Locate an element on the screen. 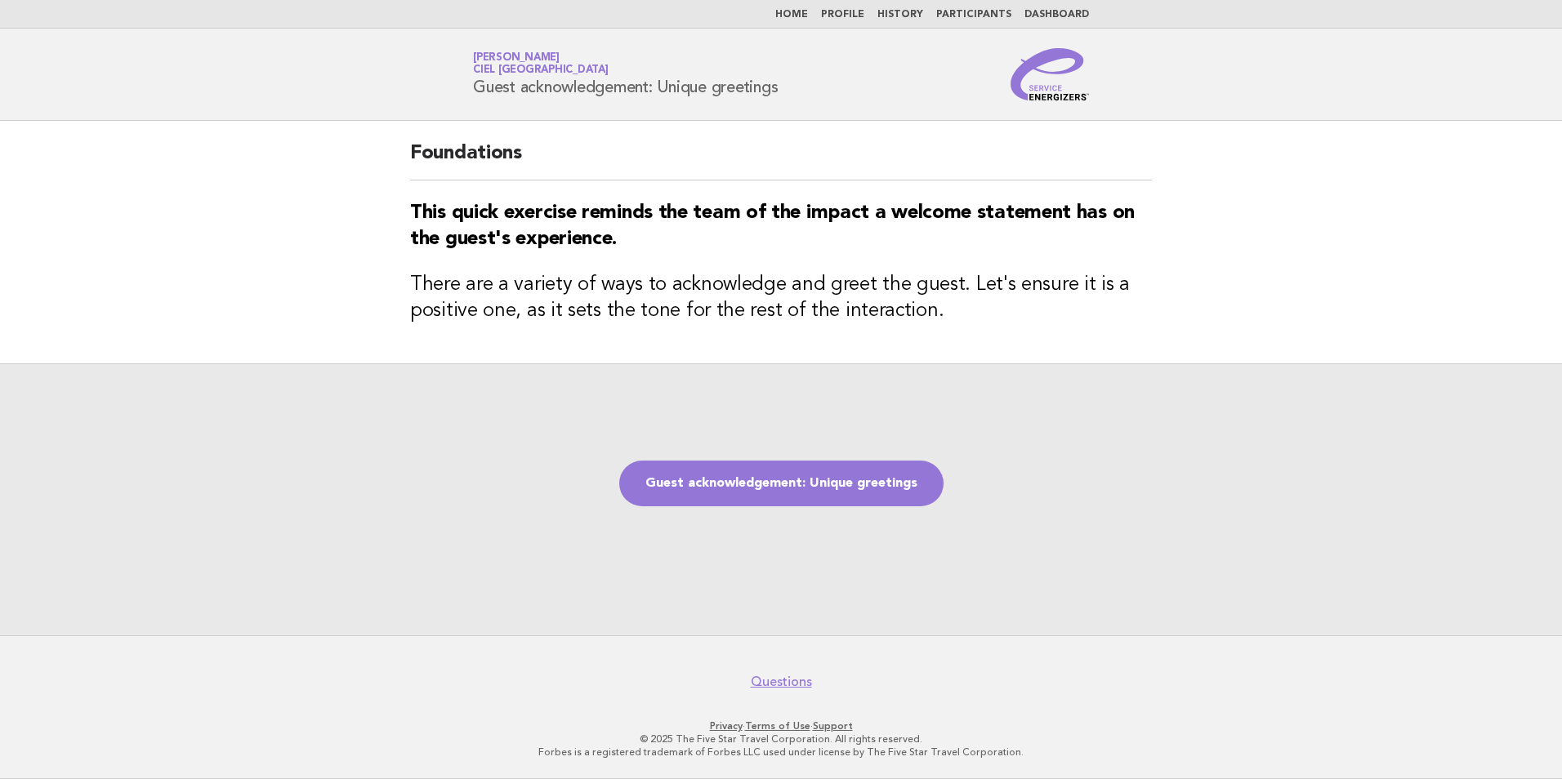 Image resolution: width=1562 pixels, height=779 pixels. p: Forbes is a registered trademark of Forbes LLC used under license by The Five Star Travel Corpora... is located at coordinates (781, 752).